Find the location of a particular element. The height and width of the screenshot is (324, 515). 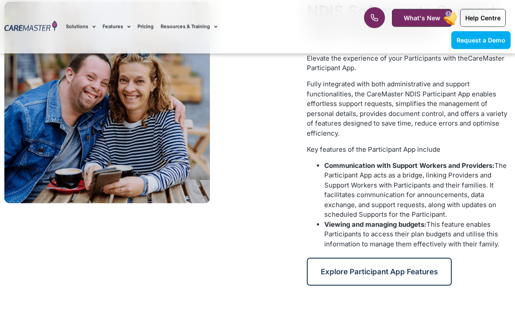

a: What's New is located at coordinates (422, 18).